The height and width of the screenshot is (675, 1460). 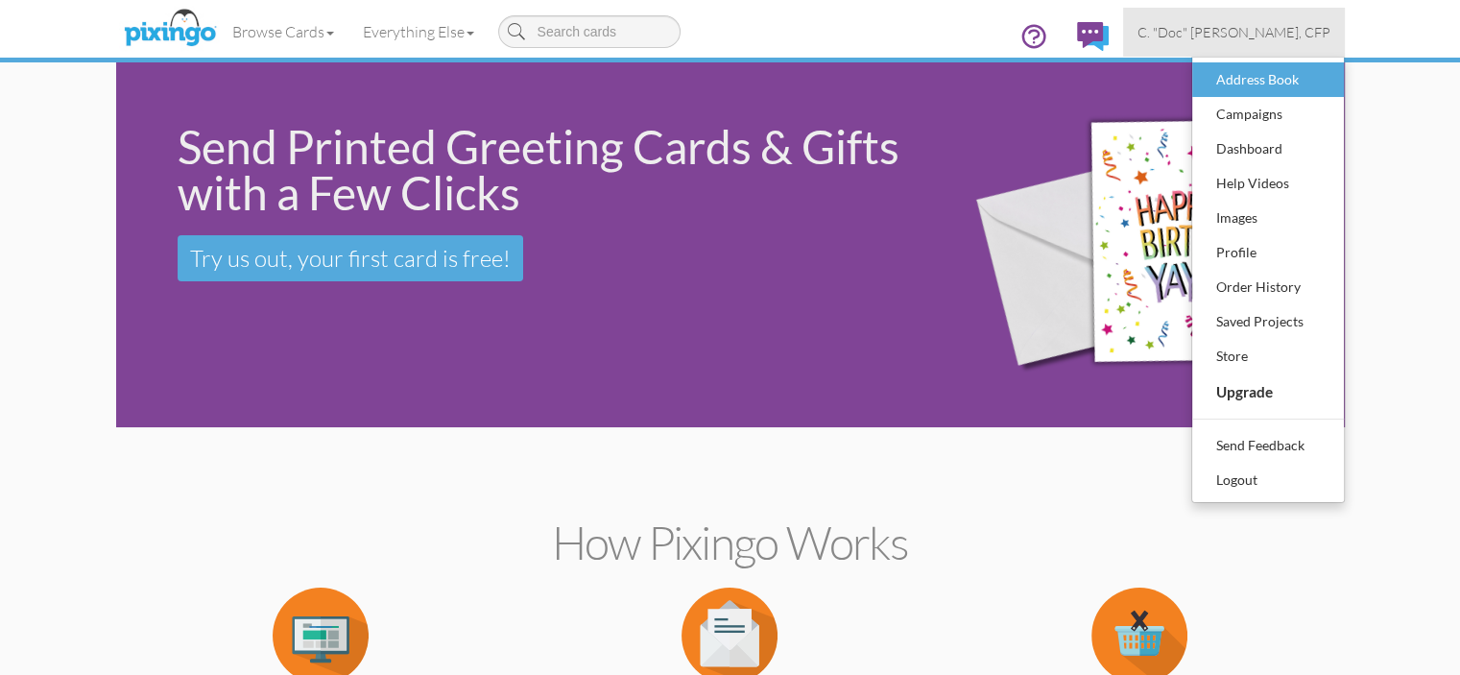 I want to click on a: Profile, so click(x=1268, y=252).